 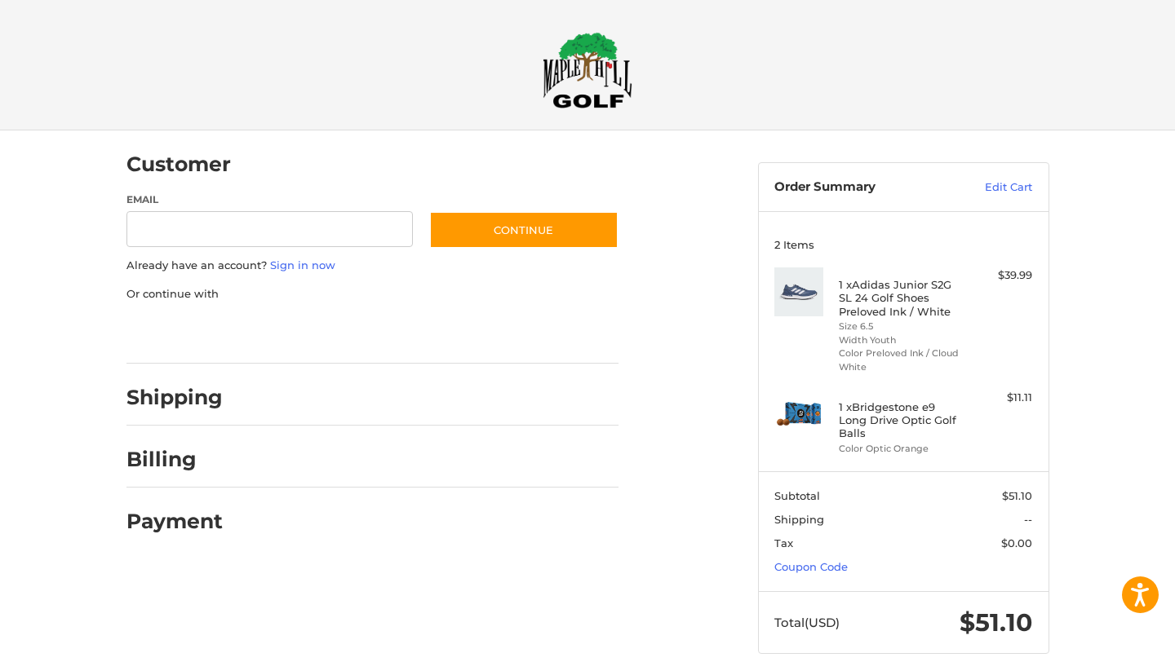 What do you see at coordinates (587, 70) in the screenshot?
I see `img: Maple Hill Golf` at bounding box center [587, 70].